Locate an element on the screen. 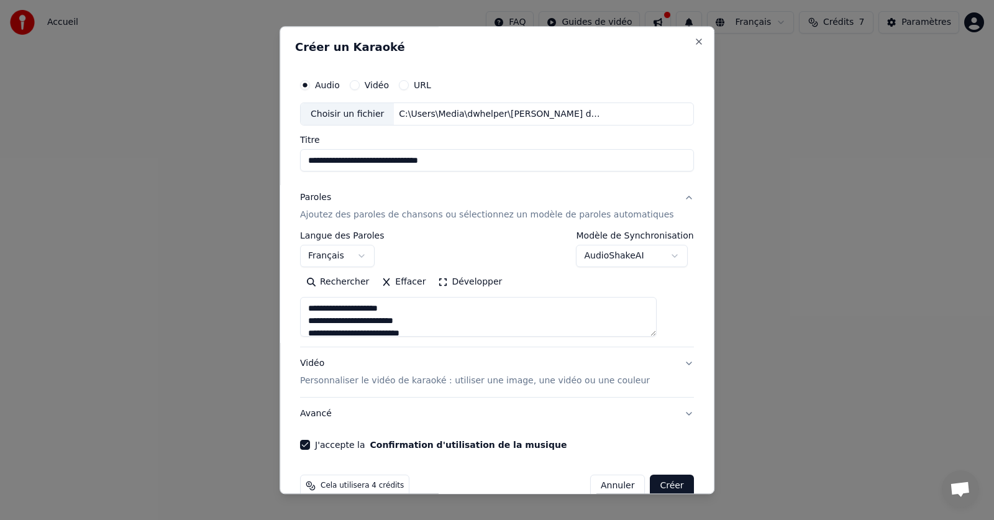  button: J'accepte la is located at coordinates (469, 446).